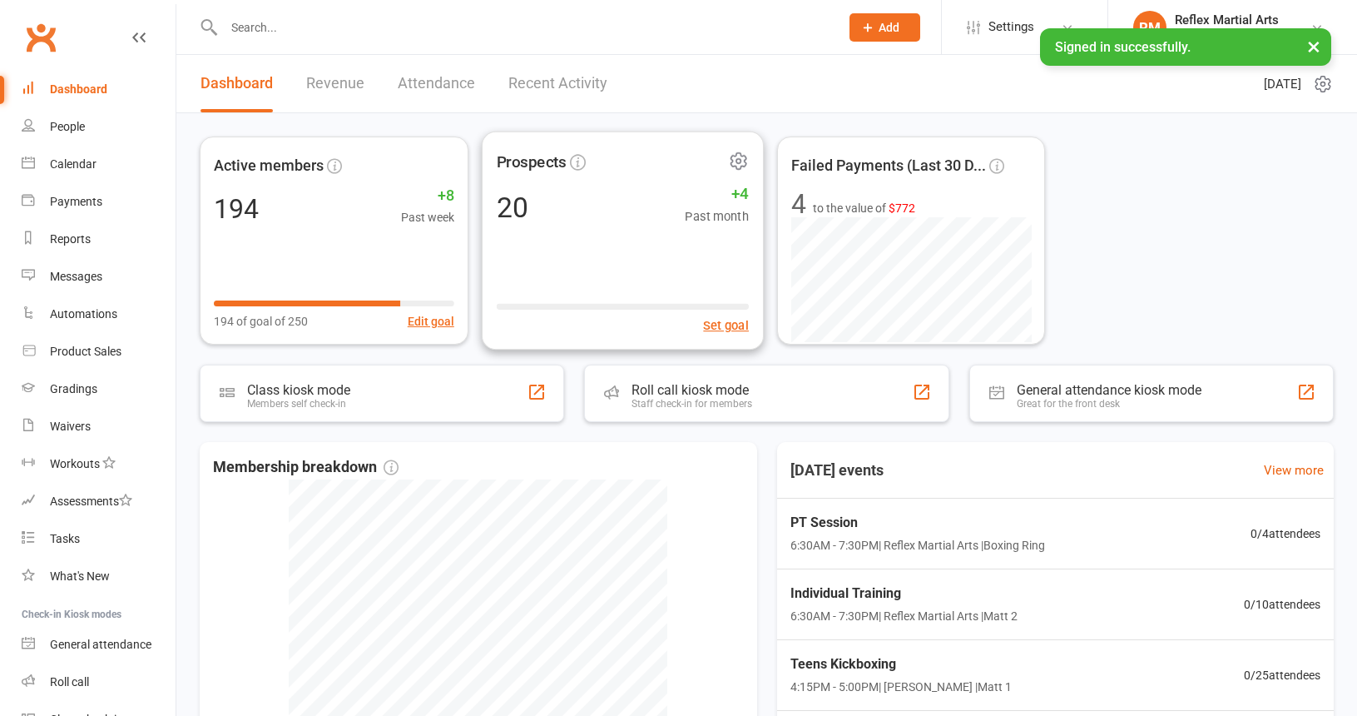  Describe the element at coordinates (691, 404) in the screenshot. I see `div: Staff check-in for members` at that location.